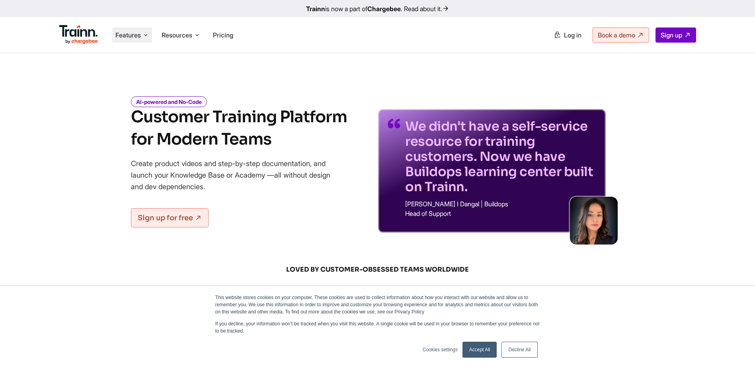  What do you see at coordinates (223, 35) in the screenshot?
I see `a: Pricing` at bounding box center [223, 35].